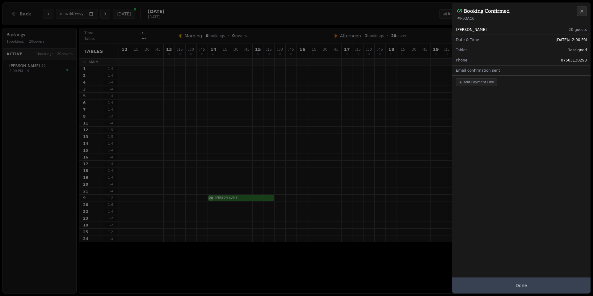 Image resolution: width=593 pixels, height=296 pixels. What do you see at coordinates (521, 285) in the screenshot?
I see `button: Done` at bounding box center [521, 285].